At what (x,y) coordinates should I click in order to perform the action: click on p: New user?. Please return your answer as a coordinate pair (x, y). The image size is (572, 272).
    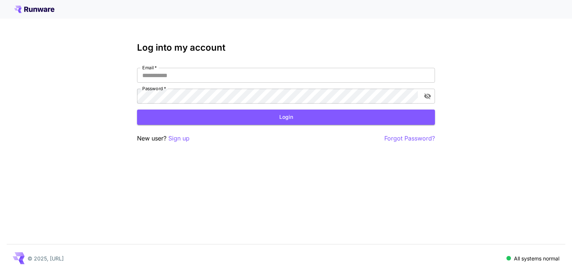
    Looking at the image, I should click on (163, 138).